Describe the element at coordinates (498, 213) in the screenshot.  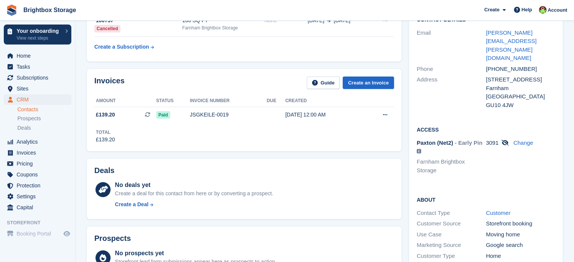
I see `a: Customer` at that location.